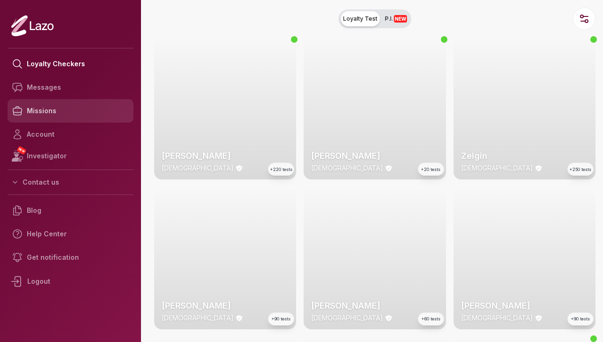  What do you see at coordinates (71, 282) in the screenshot?
I see `div: Logout` at bounding box center [71, 282].